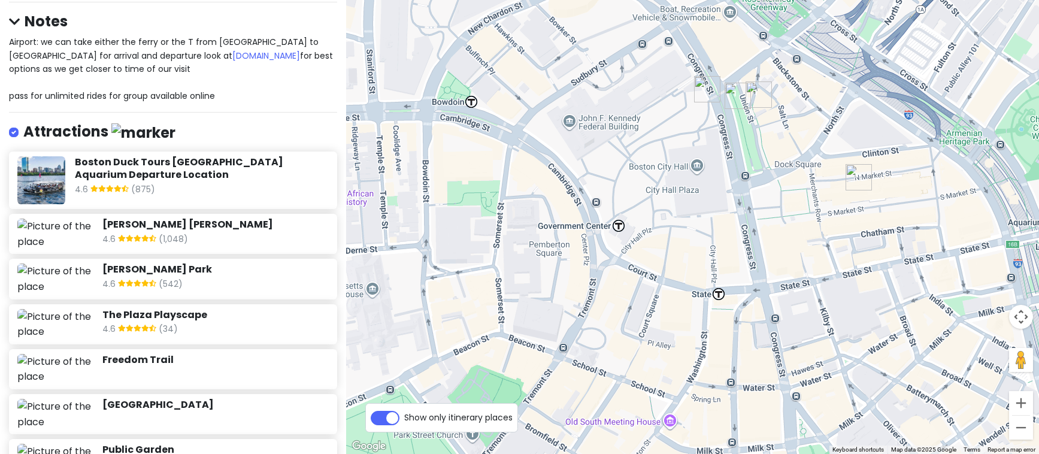 The width and height of the screenshot is (1039, 454). Describe the element at coordinates (99, 132) in the screenshot. I see `h4: Attractions` at that location.